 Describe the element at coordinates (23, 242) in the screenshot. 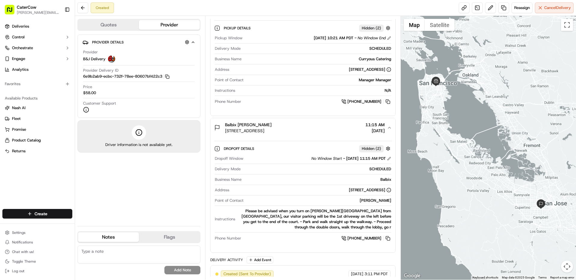

I see `span: Notifications` at that location.